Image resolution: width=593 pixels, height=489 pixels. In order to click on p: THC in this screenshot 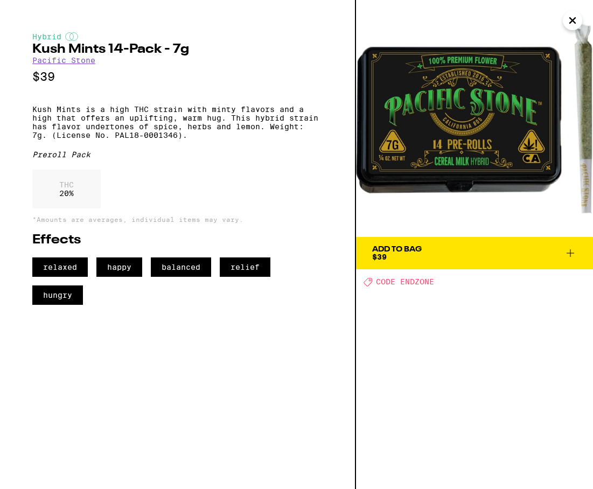, I will do `click(66, 185)`.